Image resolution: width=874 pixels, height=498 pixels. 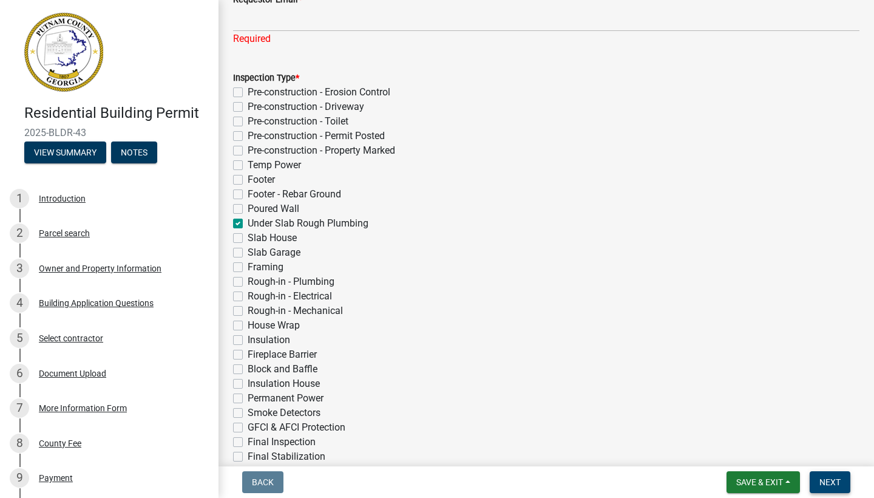 I want to click on button: Back, so click(x=263, y=482).